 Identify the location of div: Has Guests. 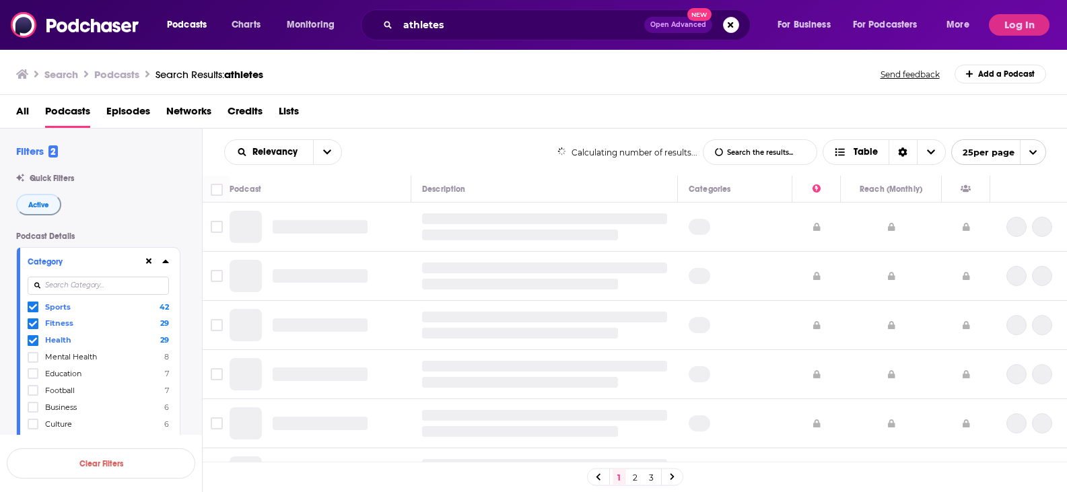
(965, 189).